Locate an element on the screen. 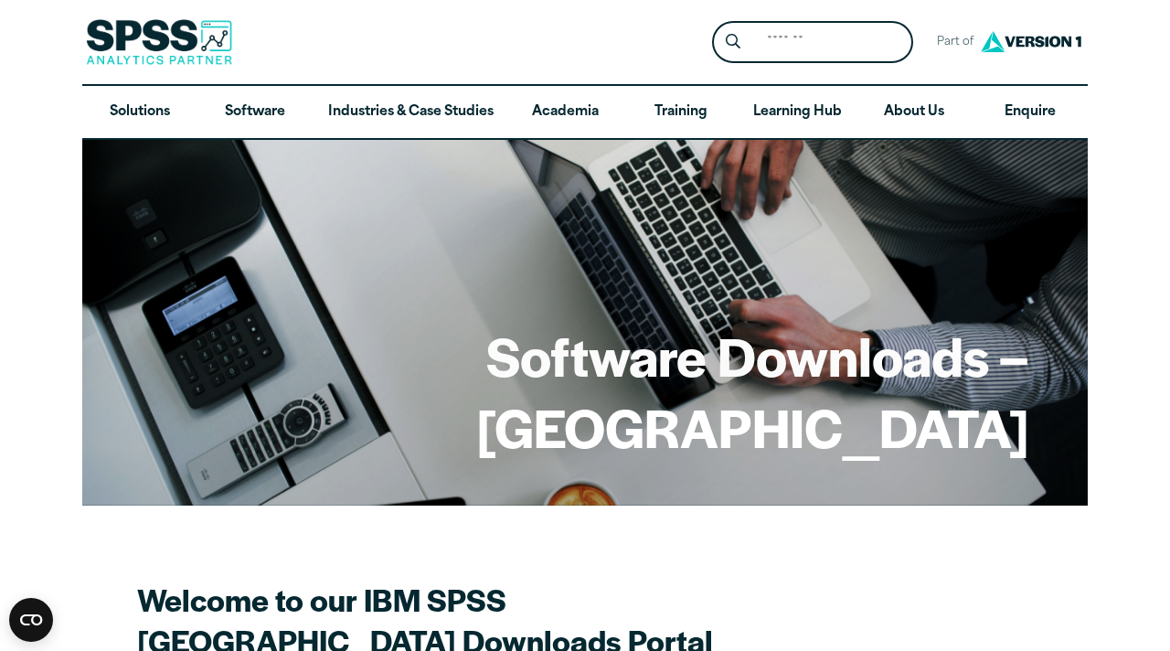 This screenshot has height=651, width=1170. a: Learning Hub is located at coordinates (797, 112).